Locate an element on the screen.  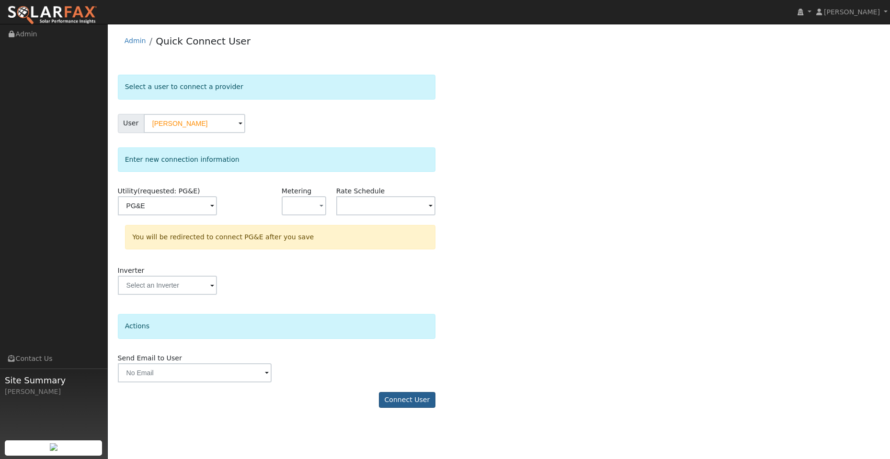
div: Actions is located at coordinates (276, 326).